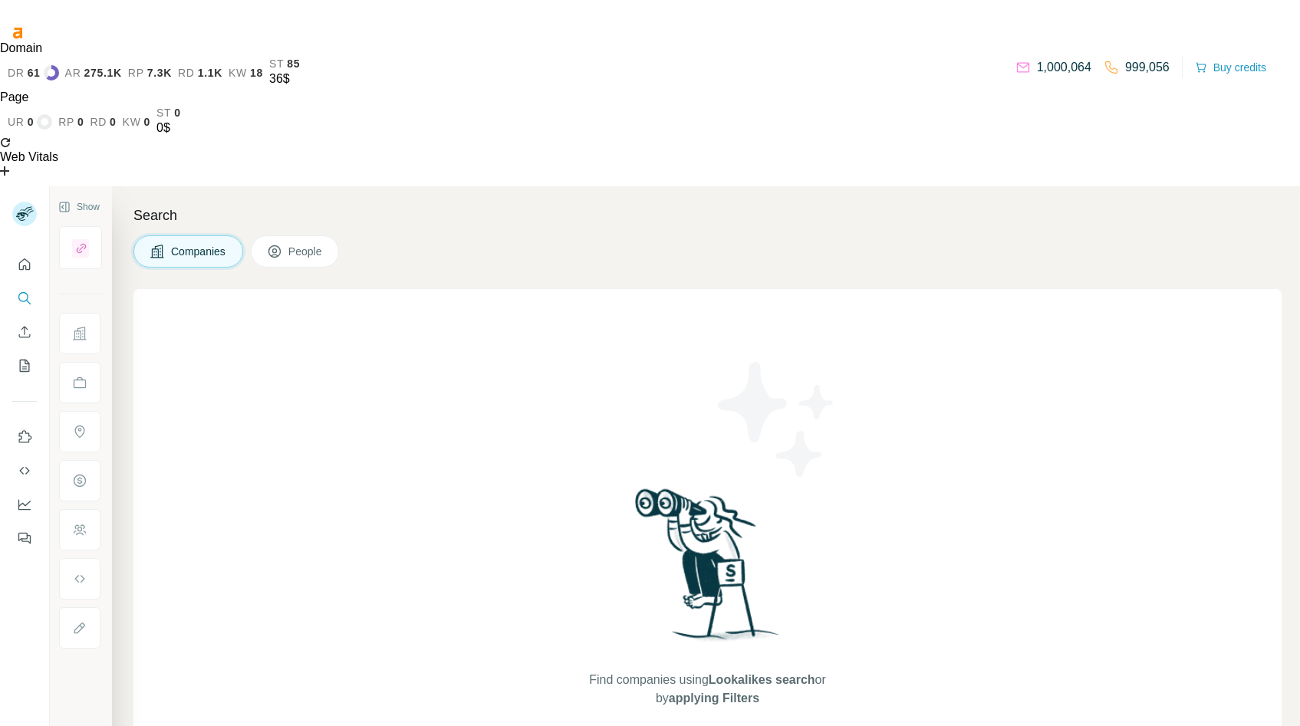 The image size is (1300, 726). What do you see at coordinates (245, 73) in the screenshot?
I see `a: kw18` at bounding box center [245, 73].